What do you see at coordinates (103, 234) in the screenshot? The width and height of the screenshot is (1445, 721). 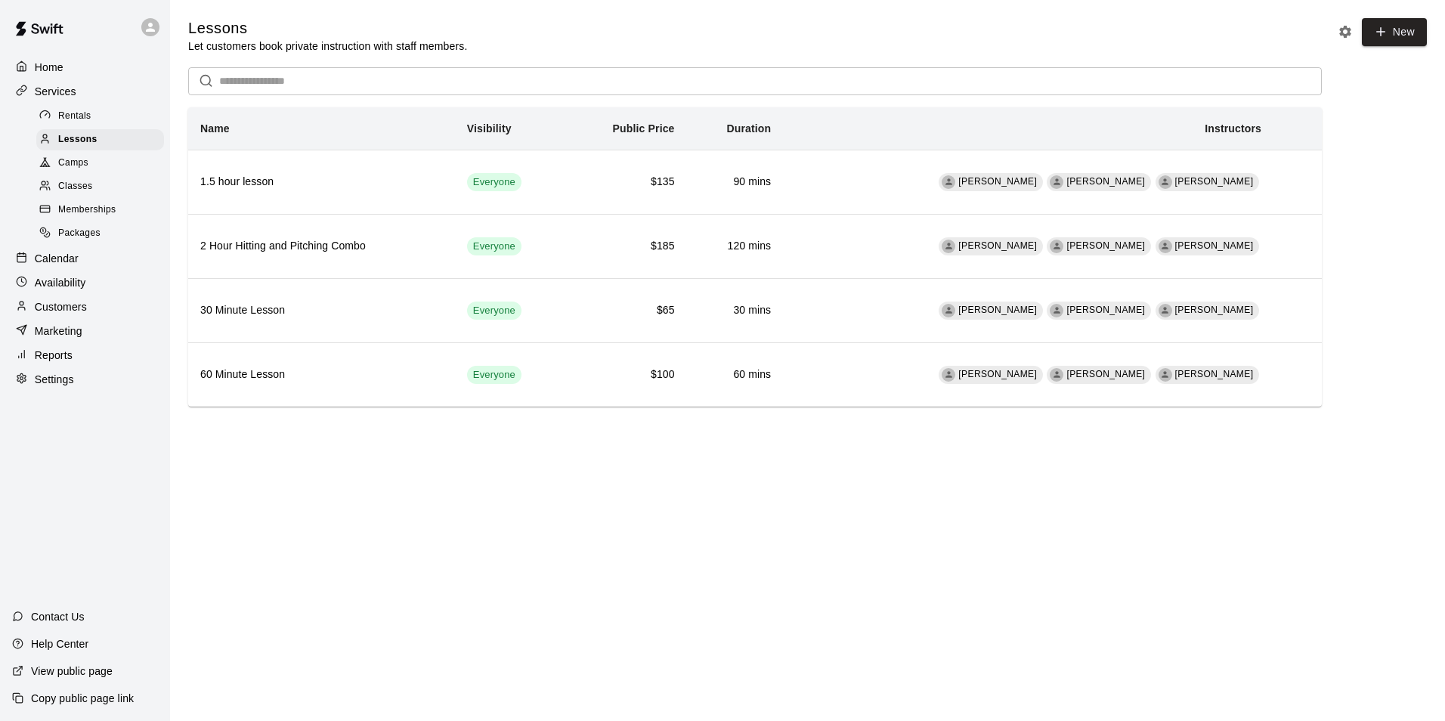 I see `a: Packages` at bounding box center [103, 234].